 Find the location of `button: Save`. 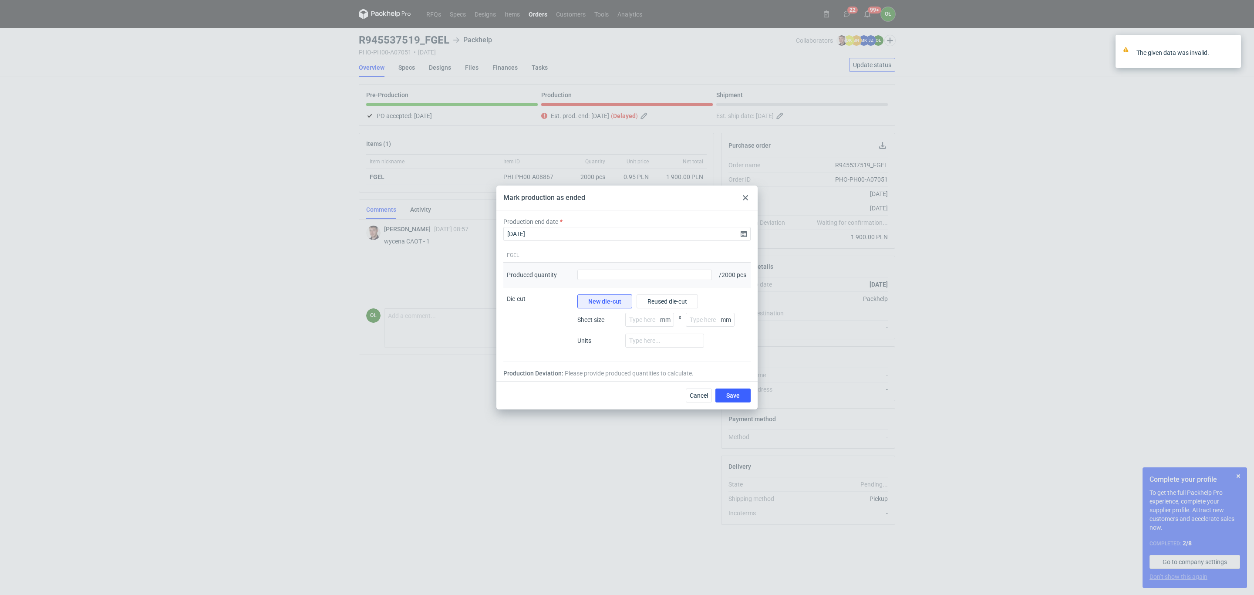

button: Save is located at coordinates (733, 395).